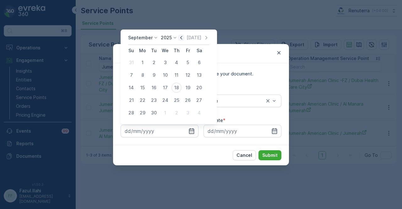 This screenshot has height=209, width=402. Describe the element at coordinates (166, 38) in the screenshot. I see `p: 2025` at that location.